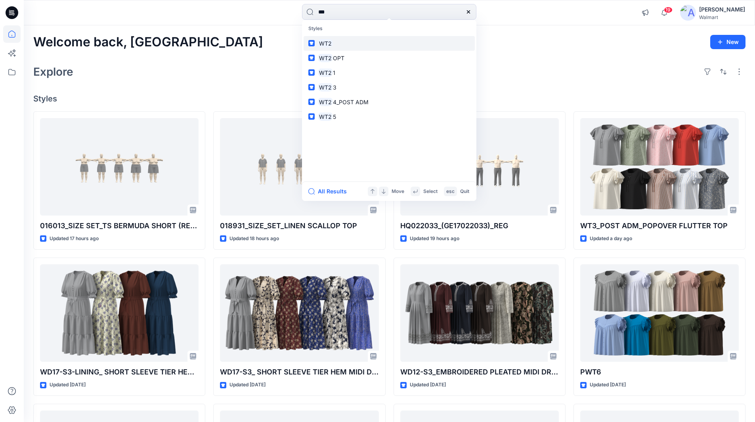 The image size is (755, 422). I want to click on button: New, so click(728, 42).